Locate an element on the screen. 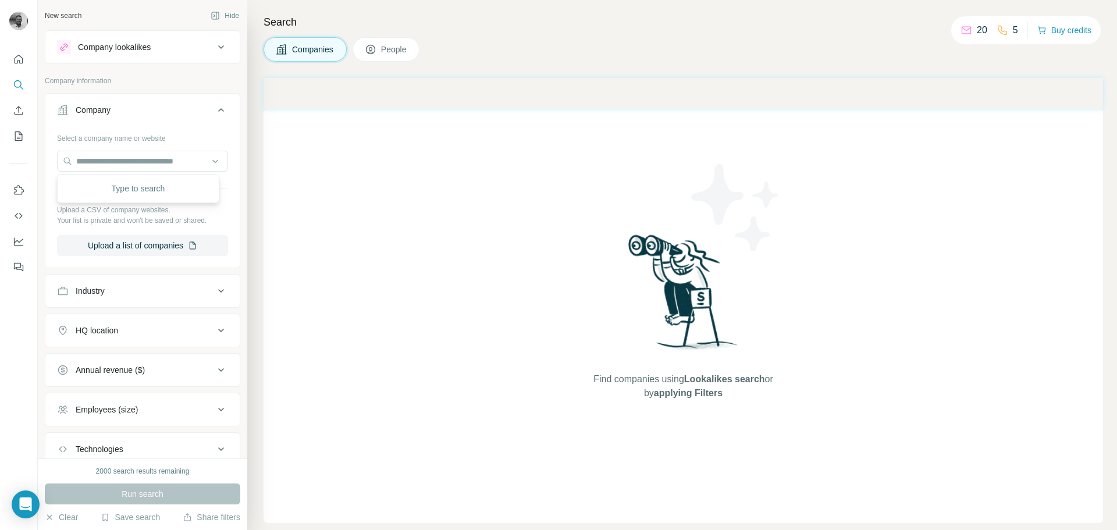  button: Use Surfe API is located at coordinates (19, 216).